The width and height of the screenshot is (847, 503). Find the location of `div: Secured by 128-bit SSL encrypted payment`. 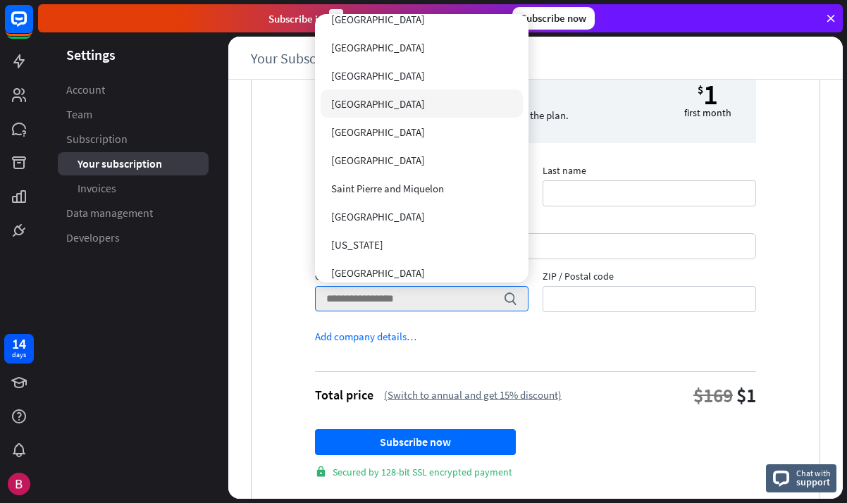

div: Secured by 128-bit SSL encrypted payment is located at coordinates (535, 472).